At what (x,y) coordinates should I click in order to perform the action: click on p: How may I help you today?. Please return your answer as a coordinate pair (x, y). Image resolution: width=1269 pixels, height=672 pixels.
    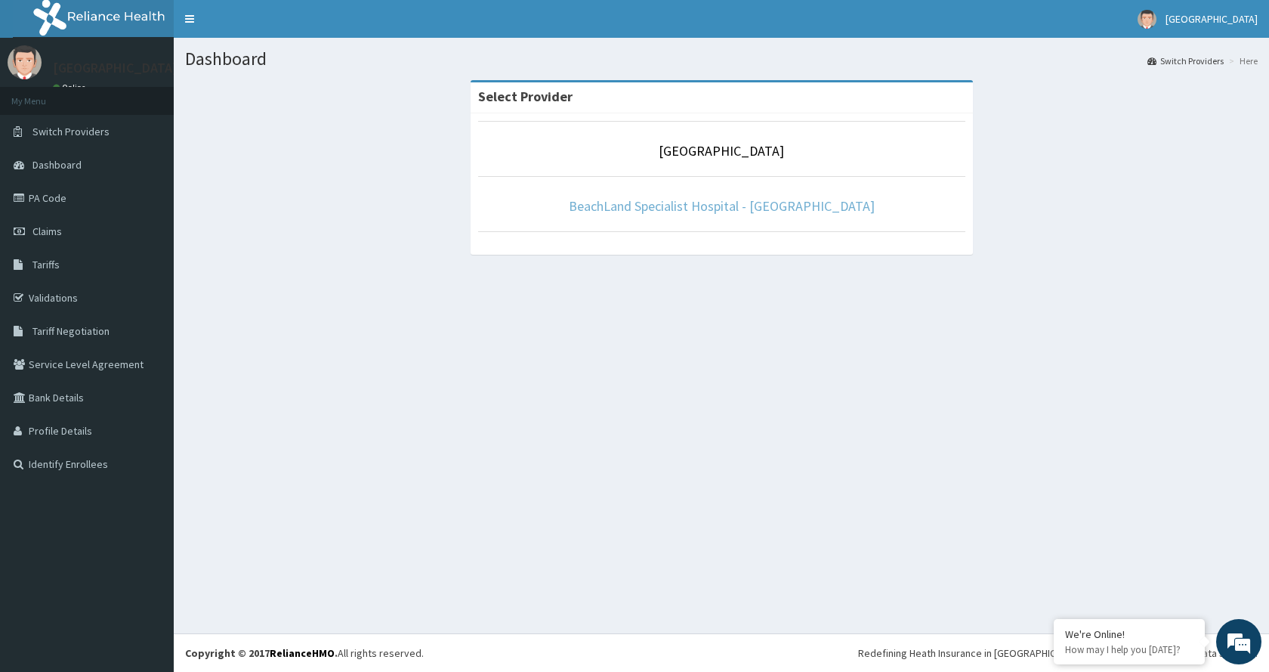
    Looking at the image, I should click on (1129, 649).